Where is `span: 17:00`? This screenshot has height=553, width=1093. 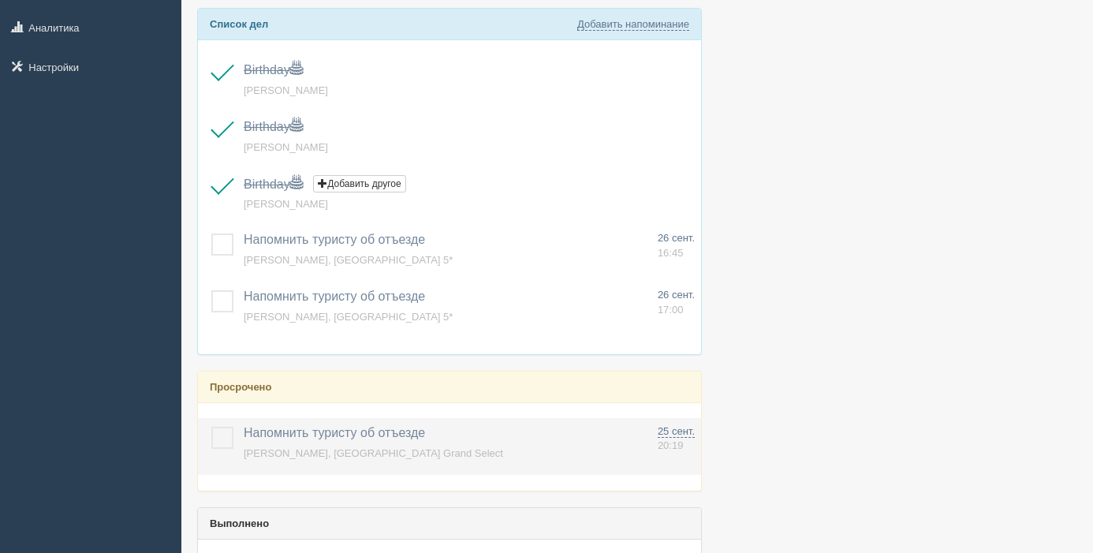 span: 17:00 is located at coordinates (670, 309).